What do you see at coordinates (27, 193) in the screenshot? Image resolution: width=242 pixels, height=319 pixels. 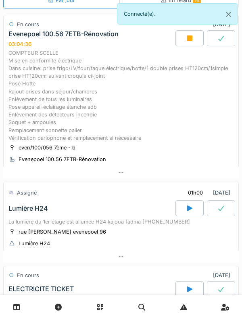 I see `div: Assigné` at bounding box center [27, 193].